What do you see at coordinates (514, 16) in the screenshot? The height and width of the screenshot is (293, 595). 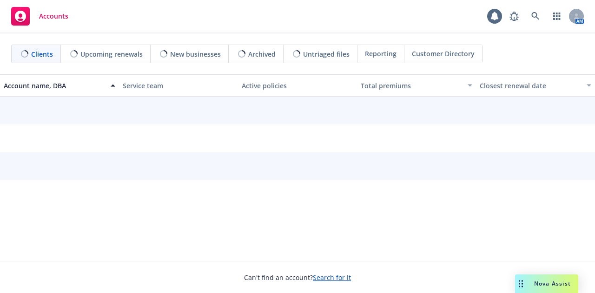 I see `a: Report a Bug` at bounding box center [514, 16].